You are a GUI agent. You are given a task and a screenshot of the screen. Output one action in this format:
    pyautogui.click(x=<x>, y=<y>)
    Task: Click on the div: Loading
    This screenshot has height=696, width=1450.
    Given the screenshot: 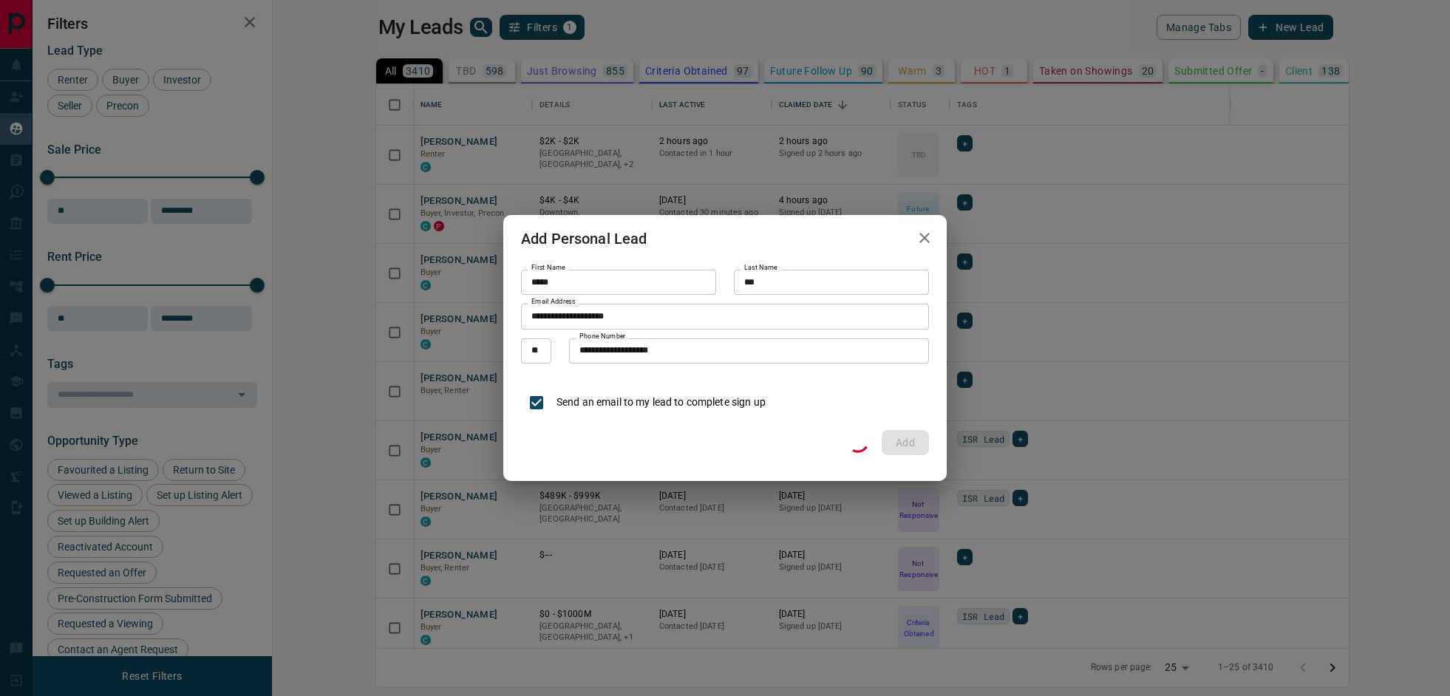 What is the action you would take?
    pyautogui.click(x=858, y=443)
    